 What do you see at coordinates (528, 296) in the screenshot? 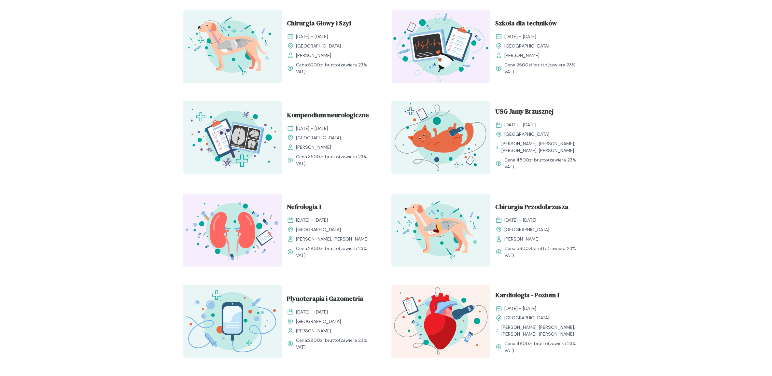
I see `span: Kardiologia - Poziom I` at bounding box center [528, 296].